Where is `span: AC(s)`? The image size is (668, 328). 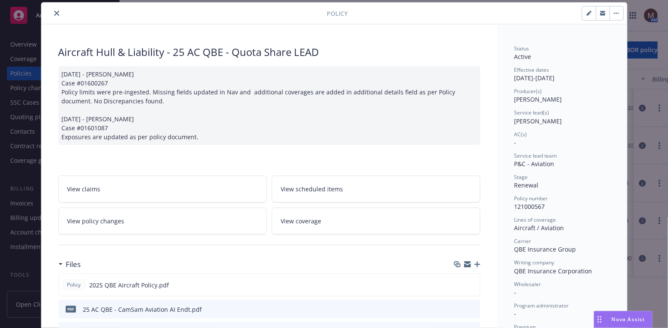 span: AC(s) is located at coordinates (521, 134).